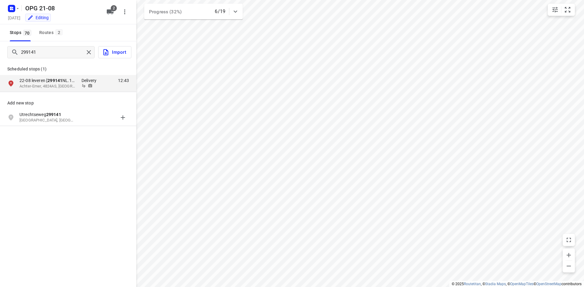  Describe the element at coordinates (114, 52) in the screenshot. I see `span: Import` at that location.